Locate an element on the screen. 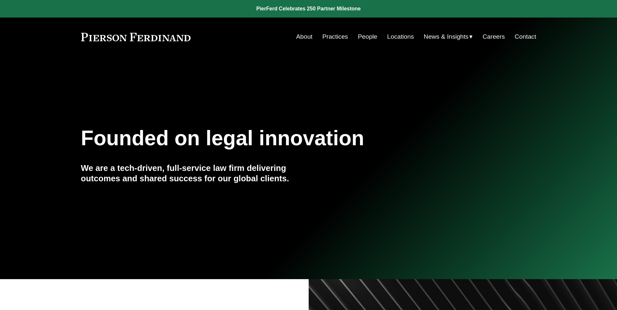 The image size is (617, 310). a: People is located at coordinates (367, 37).